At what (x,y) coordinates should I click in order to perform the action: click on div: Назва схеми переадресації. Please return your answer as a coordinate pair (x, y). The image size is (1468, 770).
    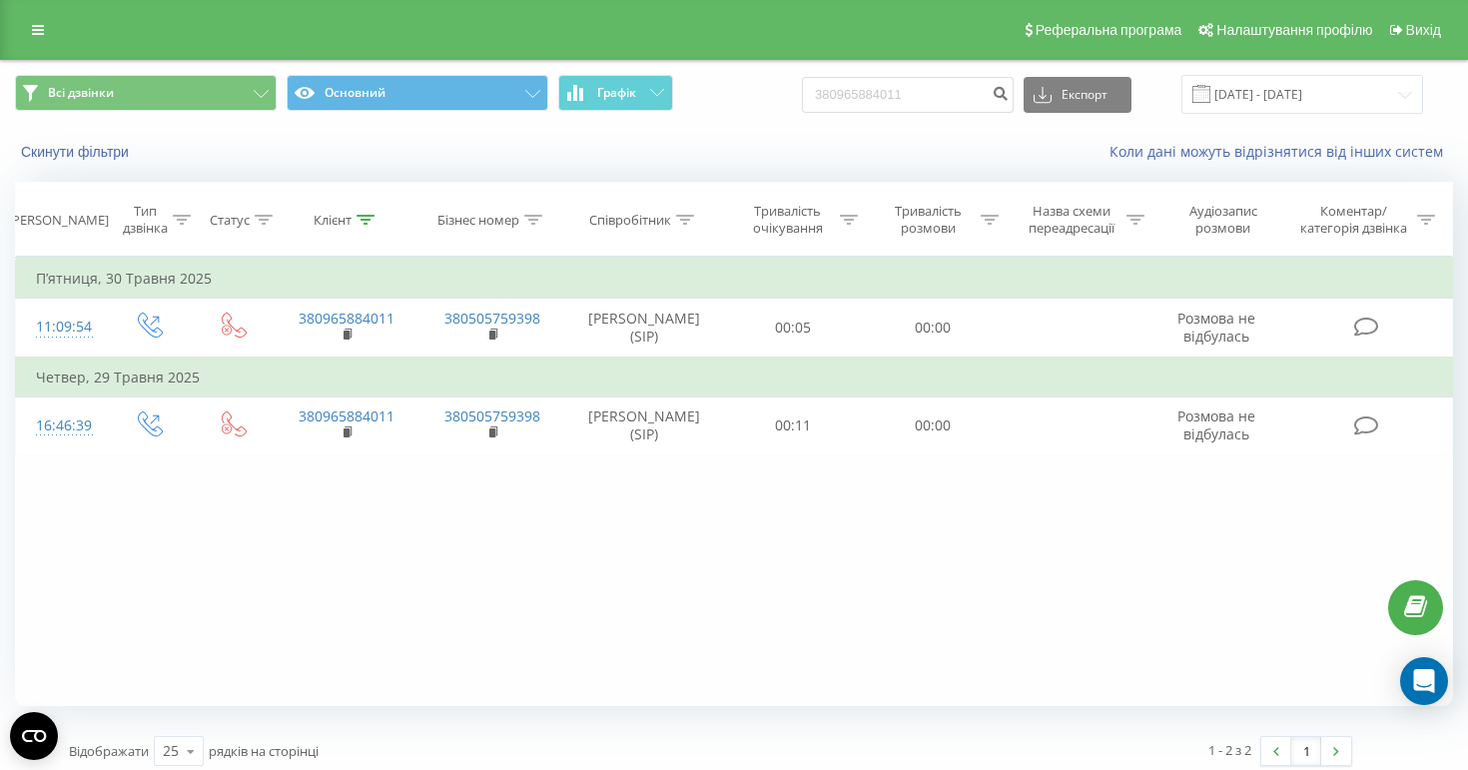
    Looking at the image, I should click on (1072, 220).